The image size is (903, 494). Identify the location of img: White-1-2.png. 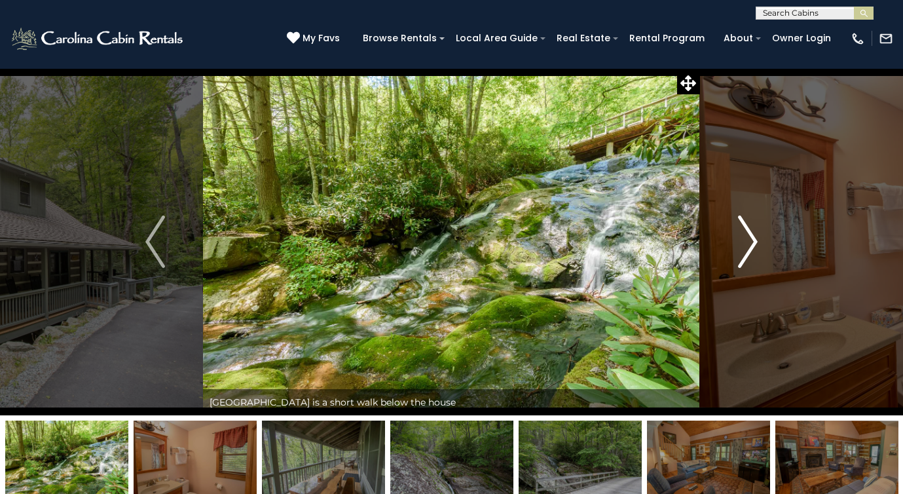
(98, 39).